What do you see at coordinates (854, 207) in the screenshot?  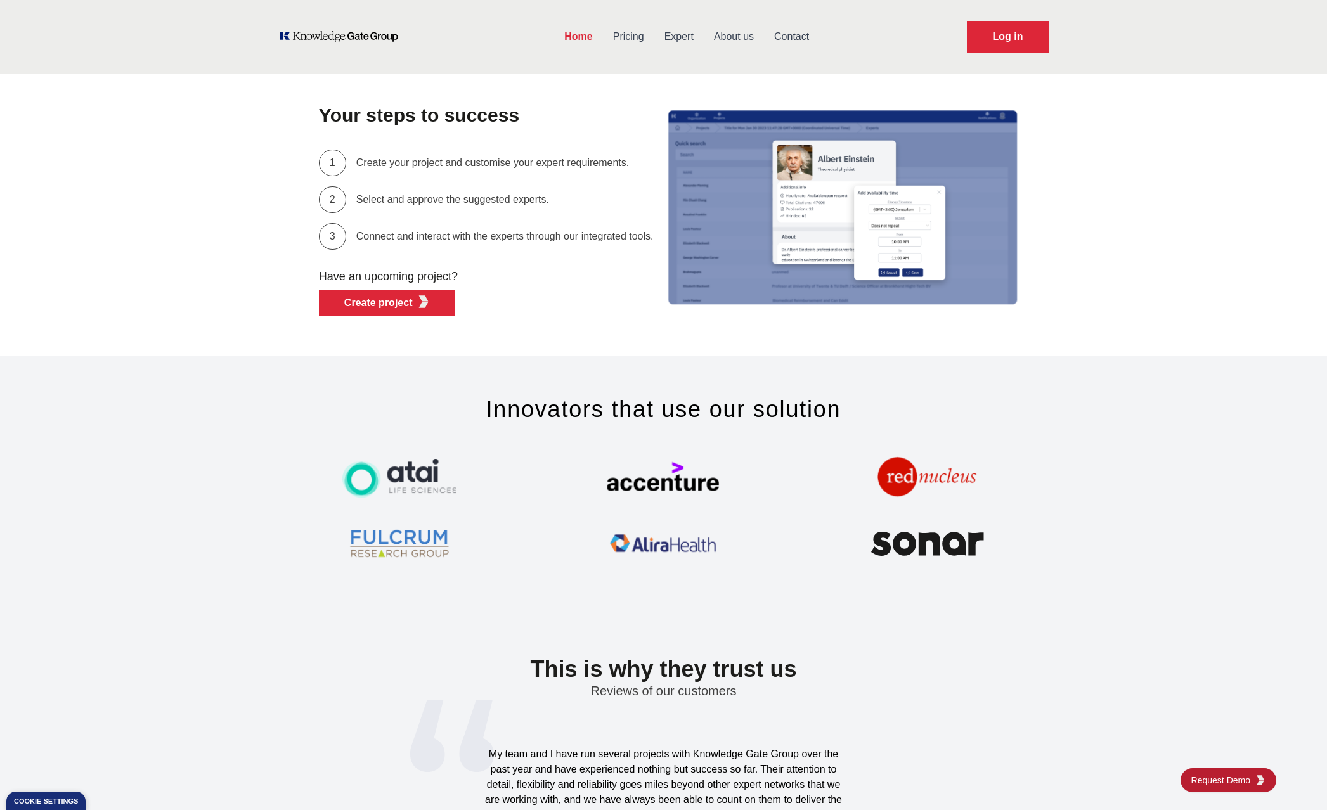 I see `img: KOL management, KEE, Therapy area experts` at bounding box center [854, 207].